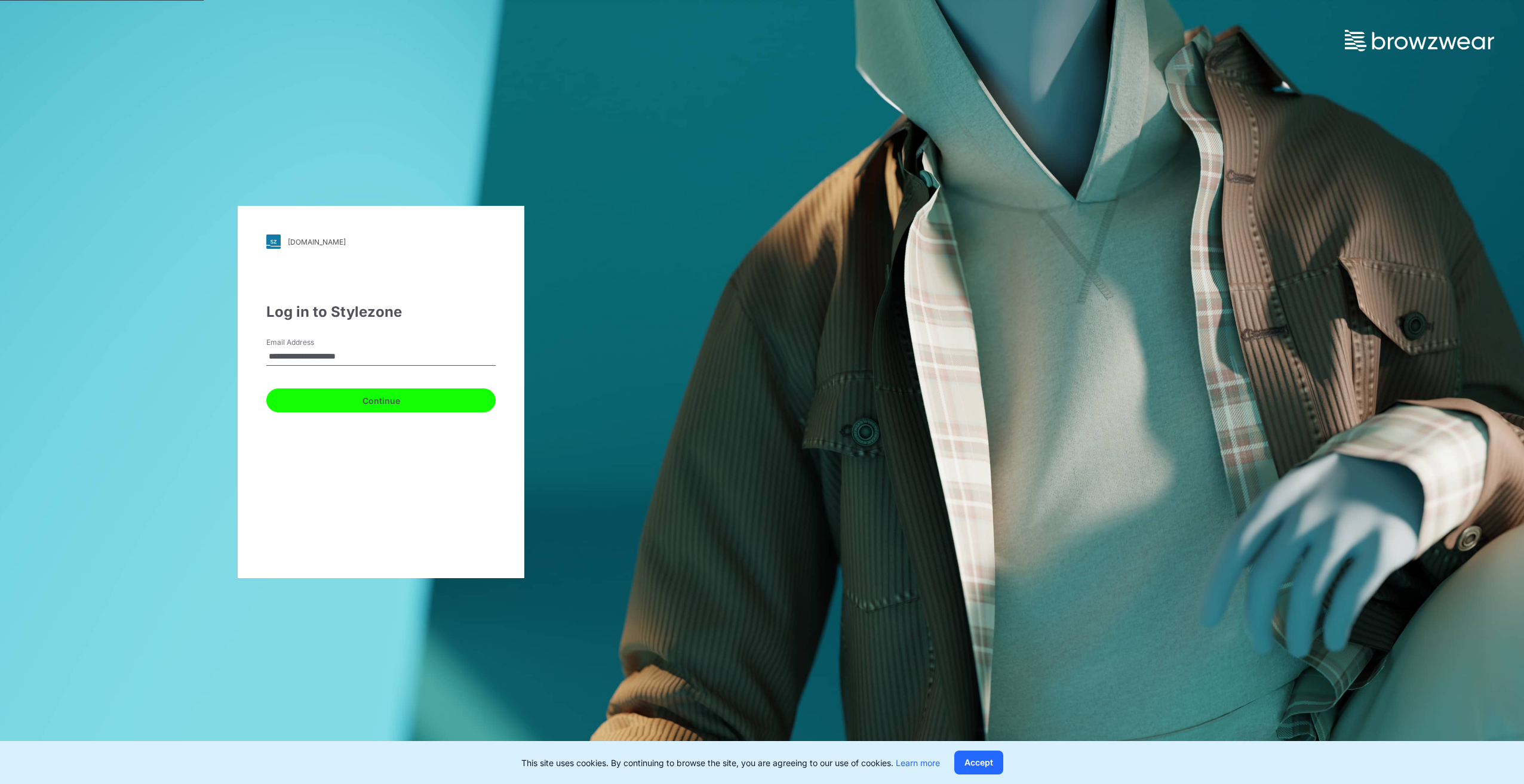 This screenshot has height=784, width=1524. What do you see at coordinates (730, 762) in the screenshot?
I see `p: This site uses cookies. By continuing to browse the site, you are agreeing to our use of cookies.` at bounding box center [730, 762].